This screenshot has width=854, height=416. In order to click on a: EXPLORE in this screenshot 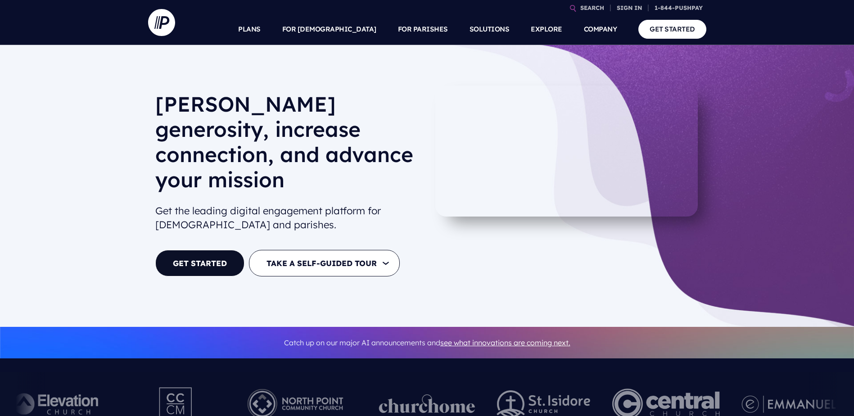, I will do `click(546, 29)`.